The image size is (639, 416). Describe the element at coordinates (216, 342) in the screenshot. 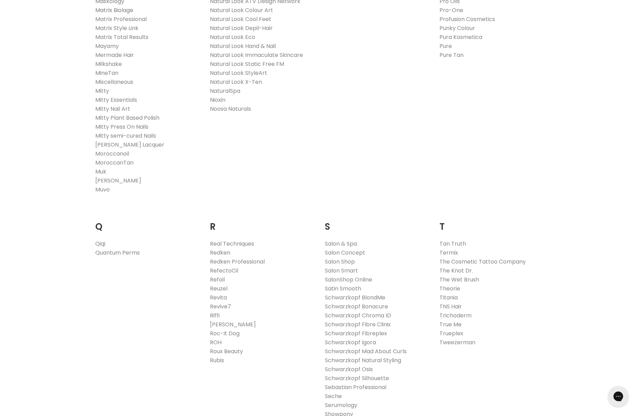

I see `a: ROH` at that location.